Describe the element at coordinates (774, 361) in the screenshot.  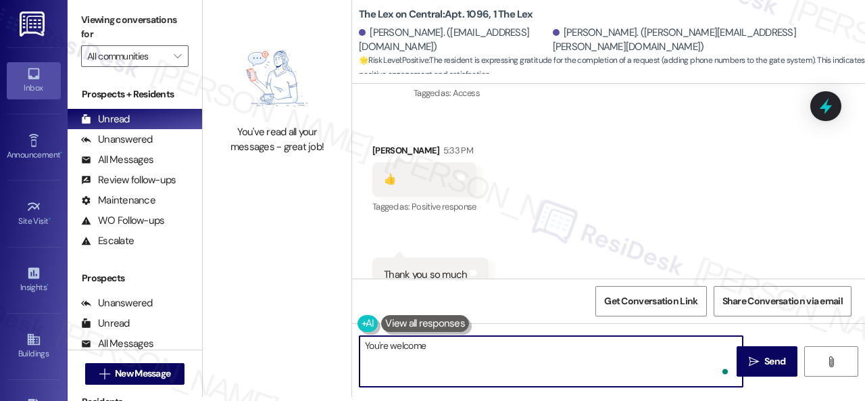
I see `span: Send` at that location.